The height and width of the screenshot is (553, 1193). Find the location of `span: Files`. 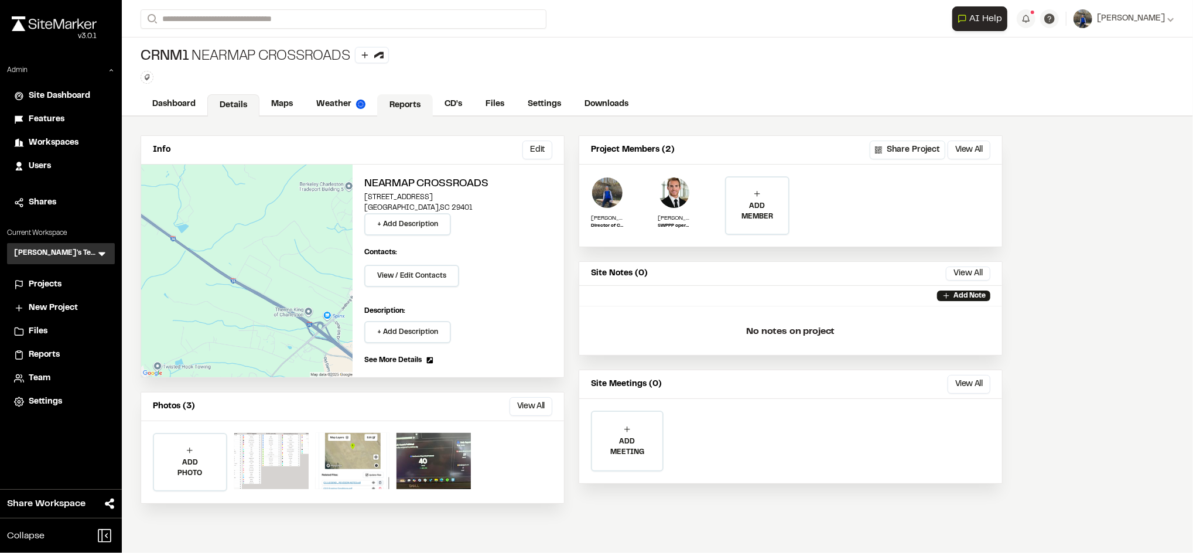

span: Files is located at coordinates (38, 332).